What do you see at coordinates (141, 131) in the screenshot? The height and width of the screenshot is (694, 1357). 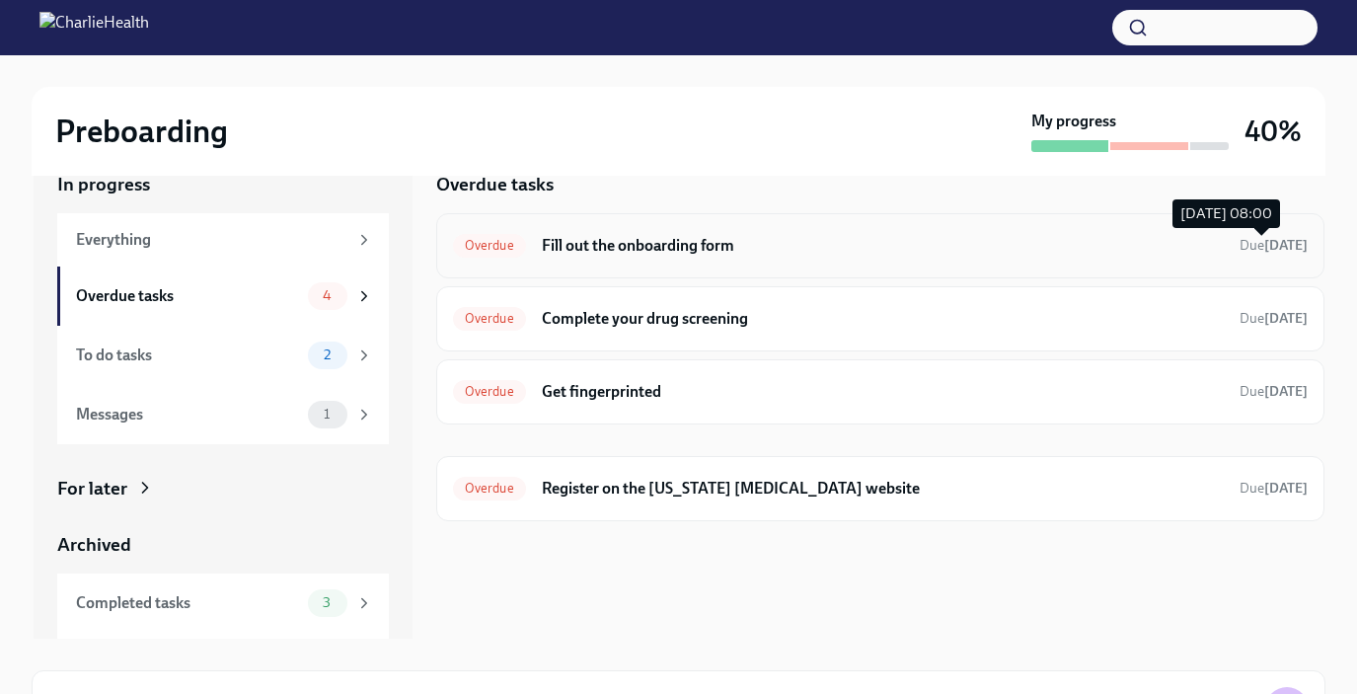 I see `h2: Preboarding` at bounding box center [141, 131].